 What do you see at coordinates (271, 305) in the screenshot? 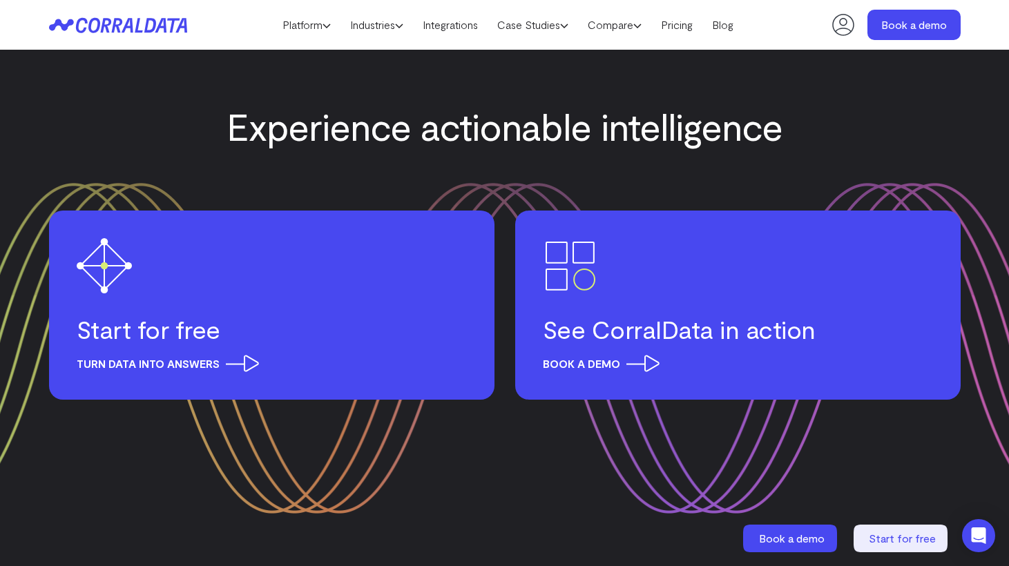
I see `a: Start for free Turn data into answers` at bounding box center [271, 305].